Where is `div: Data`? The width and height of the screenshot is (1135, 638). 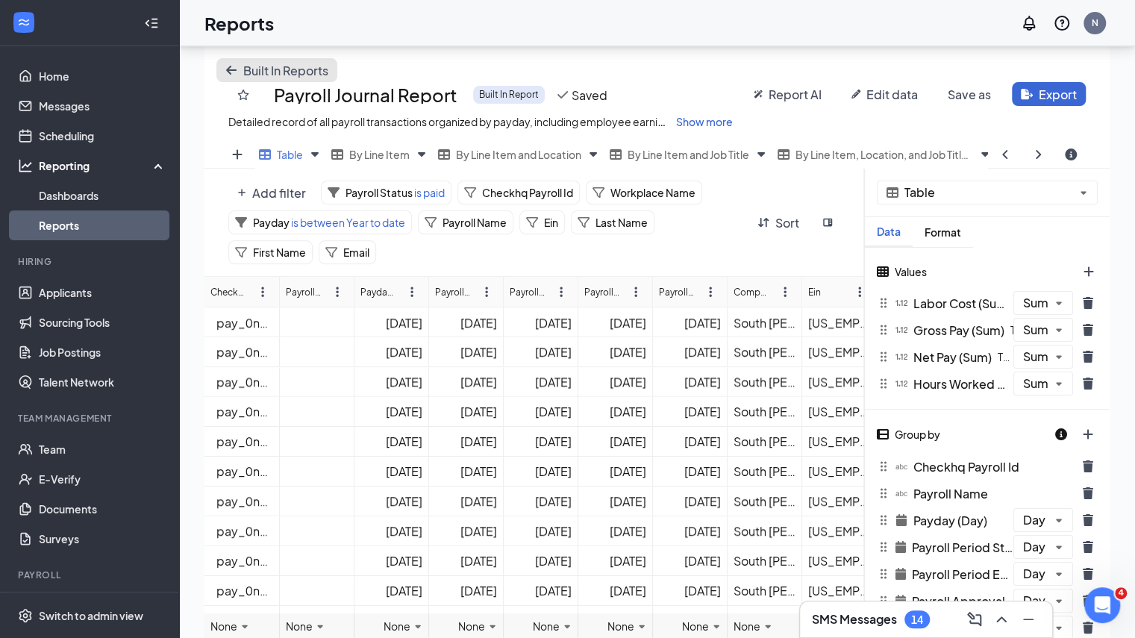 div: Data is located at coordinates (889, 231).